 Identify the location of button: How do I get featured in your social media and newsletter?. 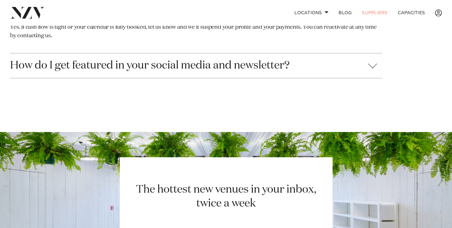
(196, 65).